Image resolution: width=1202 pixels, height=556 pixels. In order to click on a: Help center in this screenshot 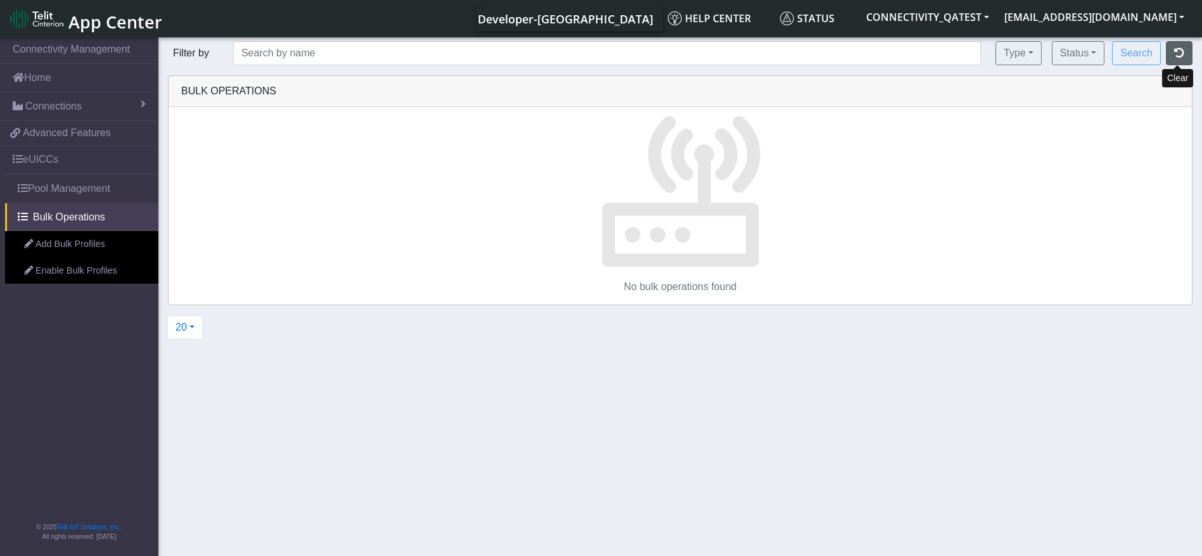, I will do `click(719, 18)`.